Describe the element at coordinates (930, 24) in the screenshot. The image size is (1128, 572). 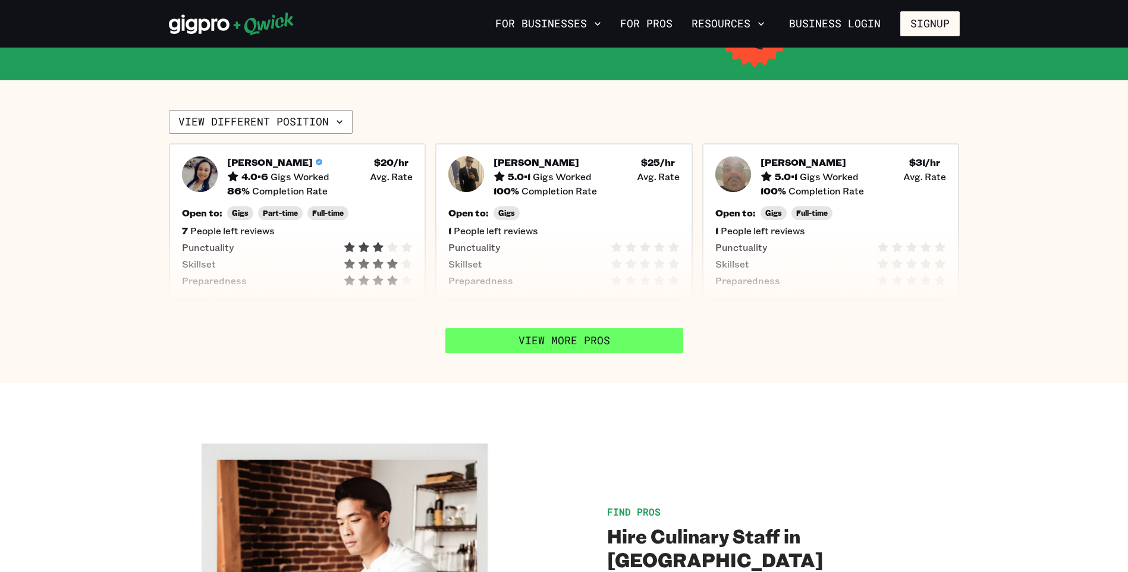
I see `button: Signup` at that location.